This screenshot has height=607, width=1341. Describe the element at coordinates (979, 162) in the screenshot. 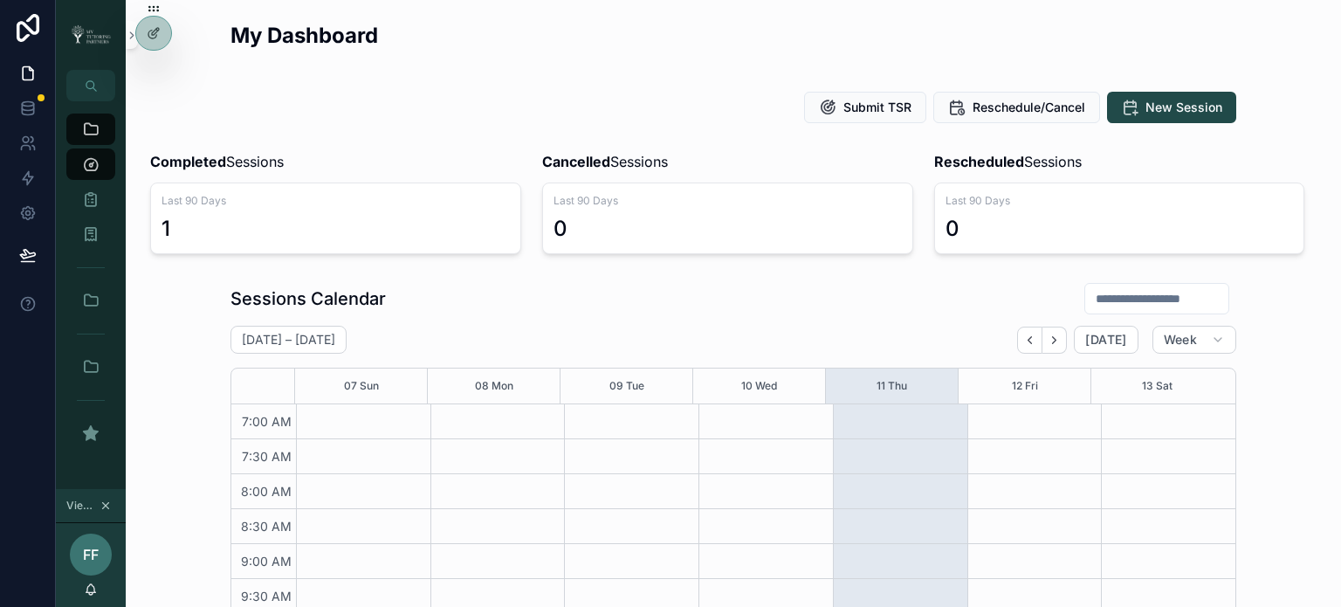

I see `strong: Rescheduled` at that location.